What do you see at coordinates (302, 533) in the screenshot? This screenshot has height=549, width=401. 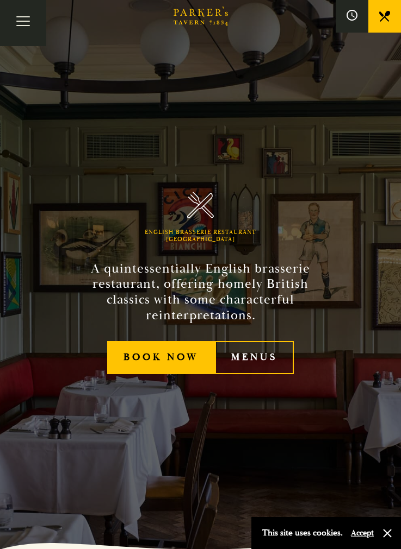 I see `p: This site uses cookies.` at bounding box center [302, 533].